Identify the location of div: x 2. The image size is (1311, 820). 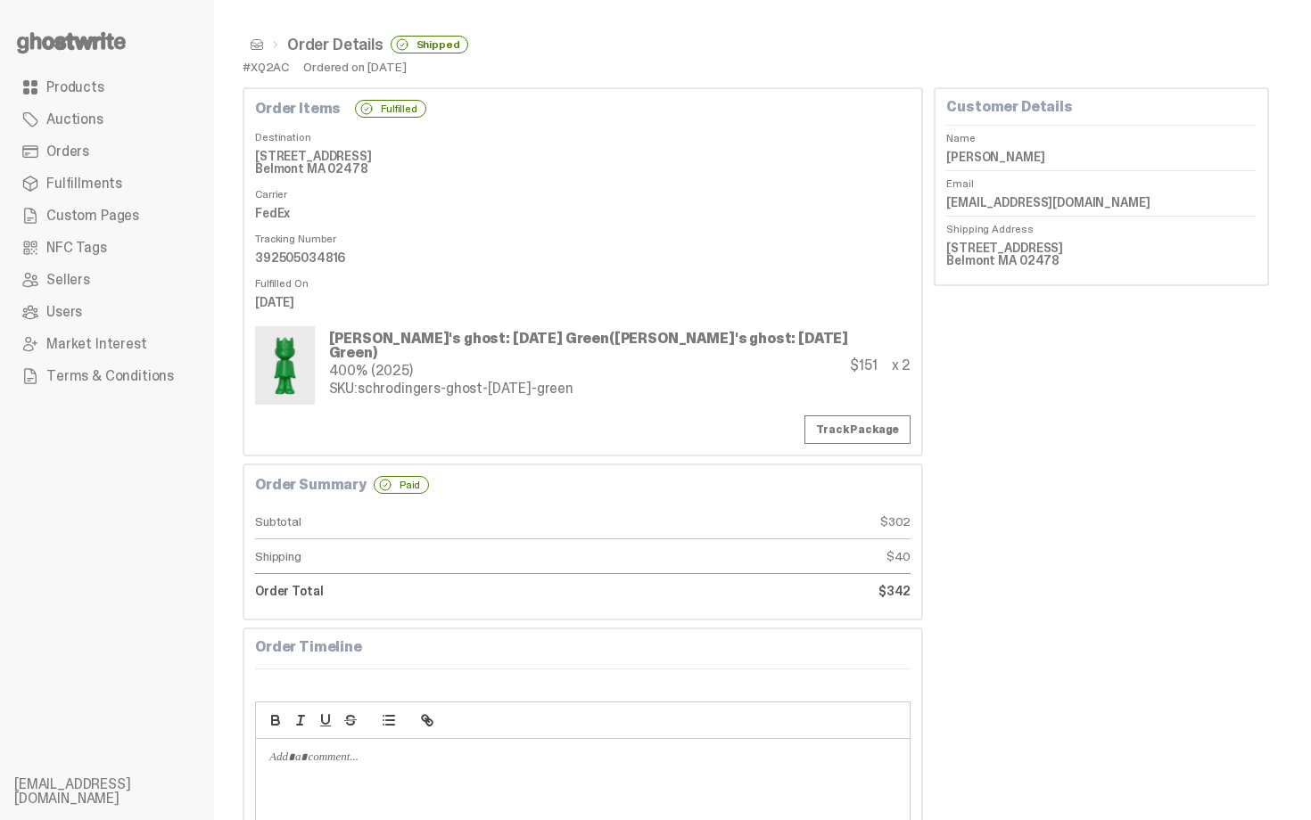
(901, 366).